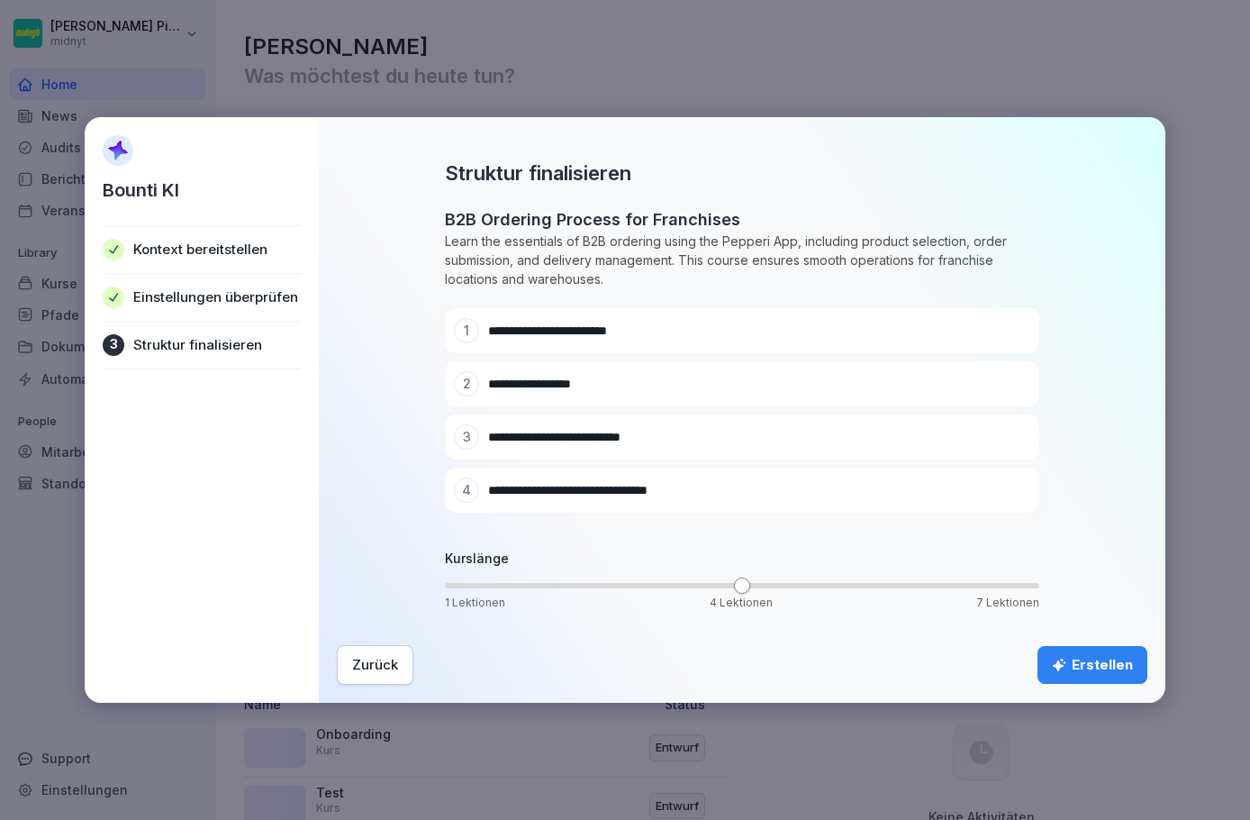 This screenshot has width=1250, height=820. What do you see at coordinates (467, 331) in the screenshot?
I see `div: 1` at bounding box center [467, 331].